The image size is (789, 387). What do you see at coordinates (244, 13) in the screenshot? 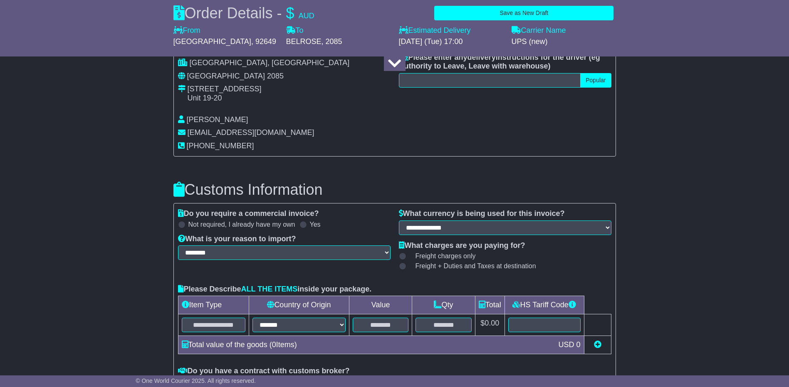
I see `div: Order Details -` at bounding box center [244, 13].